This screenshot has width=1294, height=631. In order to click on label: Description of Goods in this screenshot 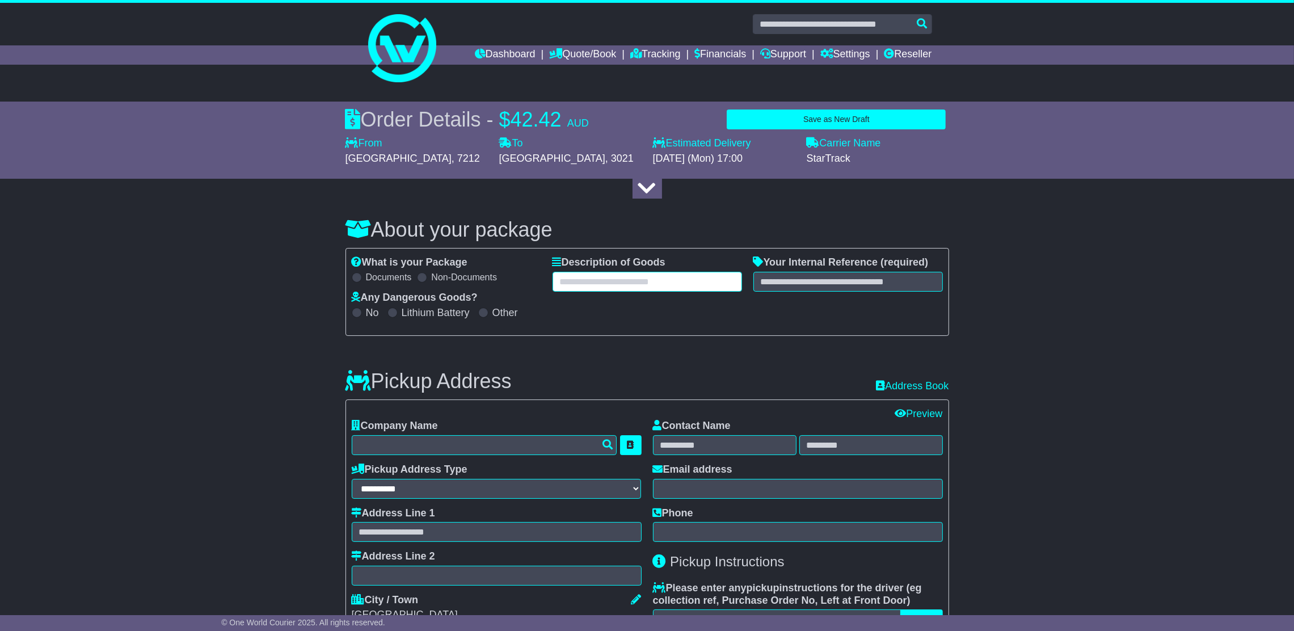, I will do `click(609, 263)`.